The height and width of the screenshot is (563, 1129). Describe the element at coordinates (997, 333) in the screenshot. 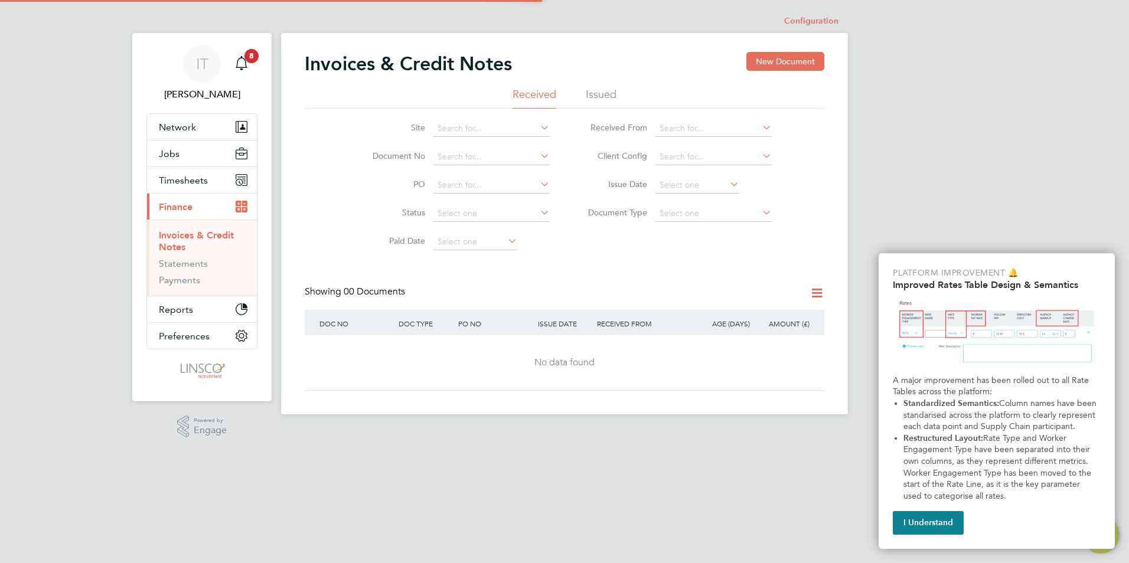

I see `img: Updated Rates Table Design & Semantics` at that location.